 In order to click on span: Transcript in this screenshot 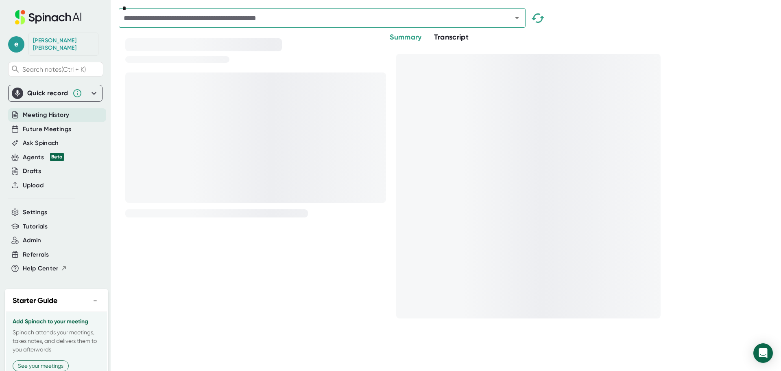, I will do `click(452, 37)`.